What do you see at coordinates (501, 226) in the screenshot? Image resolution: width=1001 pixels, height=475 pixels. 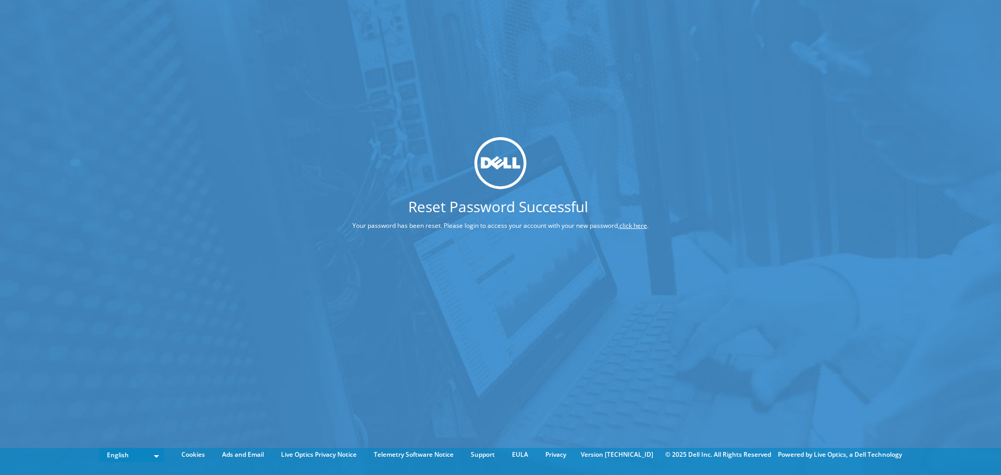 I see `p: Your password has been reset. Please login to access your account with your new password, .` at bounding box center [501, 226].